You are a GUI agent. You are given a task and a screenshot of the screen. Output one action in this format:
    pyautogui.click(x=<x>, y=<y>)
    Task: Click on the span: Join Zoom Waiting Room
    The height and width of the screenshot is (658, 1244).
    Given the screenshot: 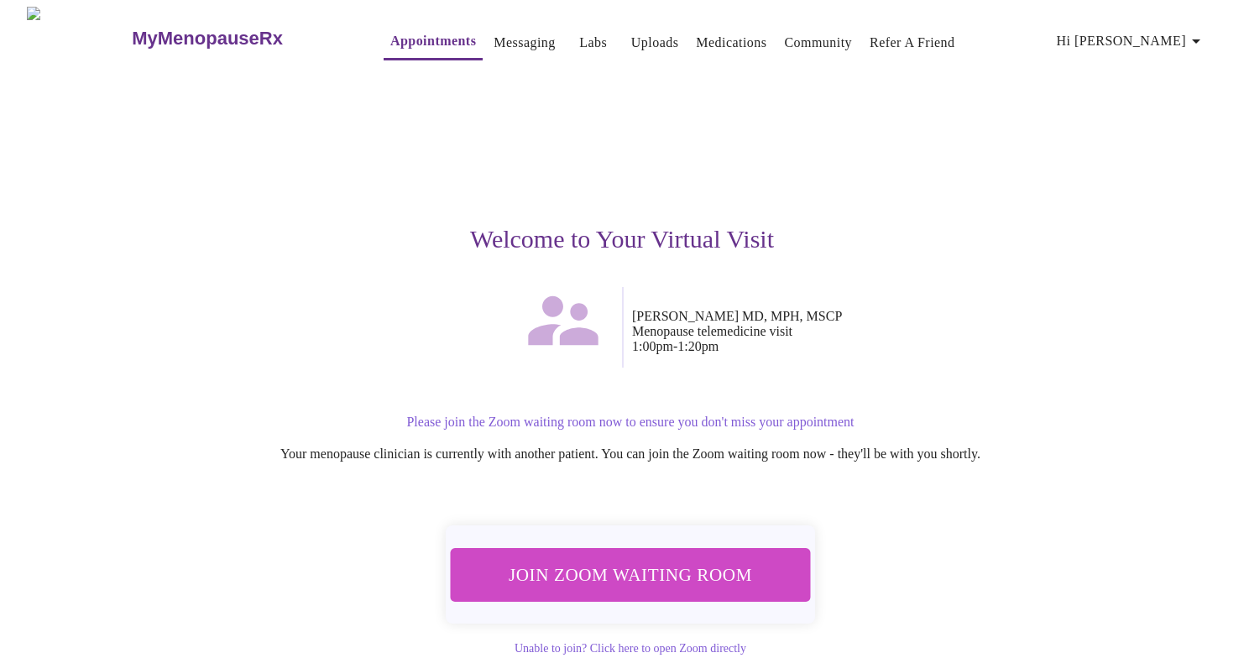 What is the action you would take?
    pyautogui.click(x=630, y=574)
    